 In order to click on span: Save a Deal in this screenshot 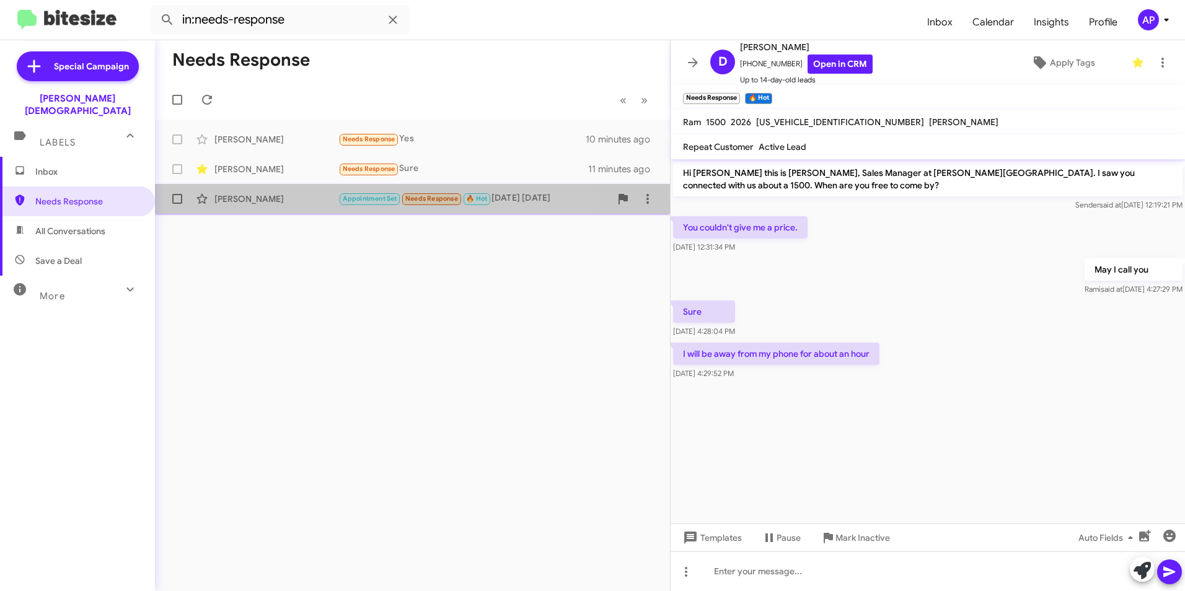, I will do `click(58, 261)`.